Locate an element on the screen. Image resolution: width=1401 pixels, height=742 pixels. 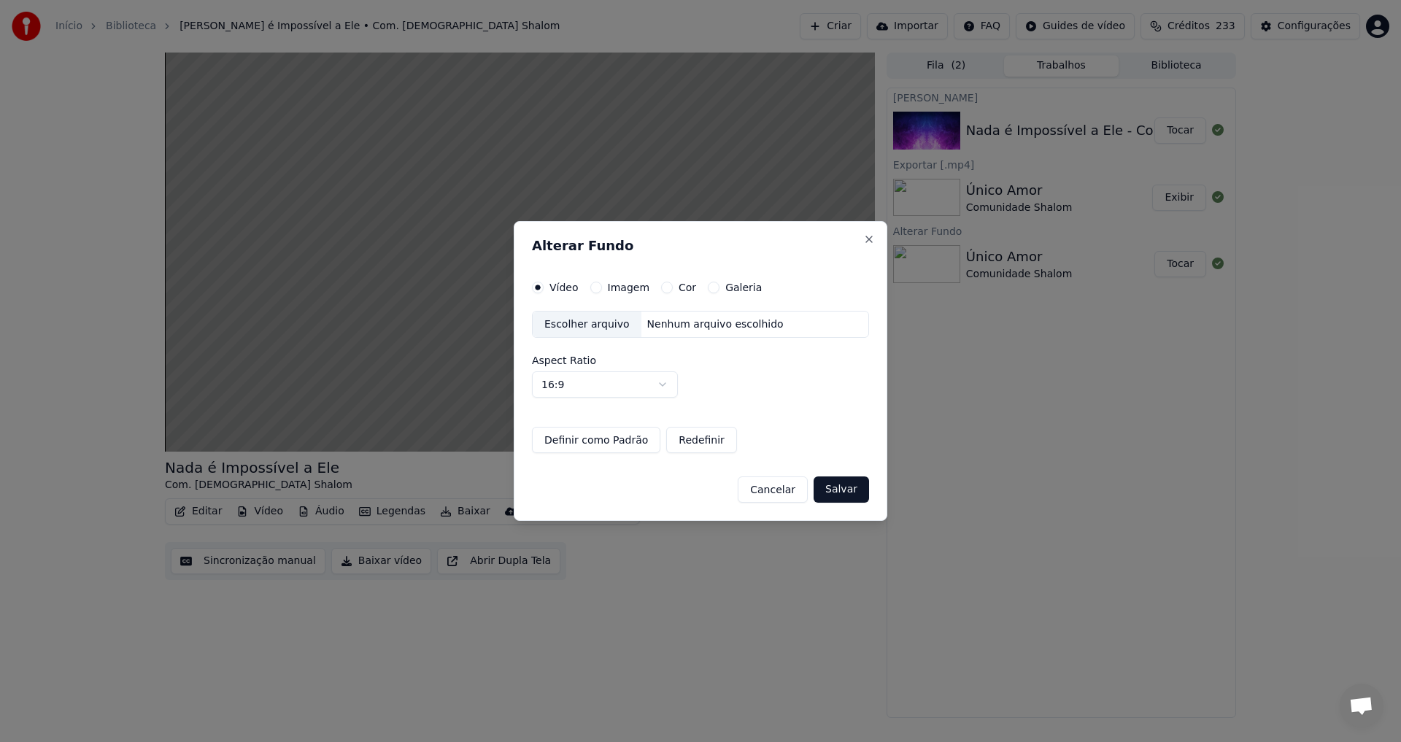
div: Escolher arquivo is located at coordinates (586, 325).